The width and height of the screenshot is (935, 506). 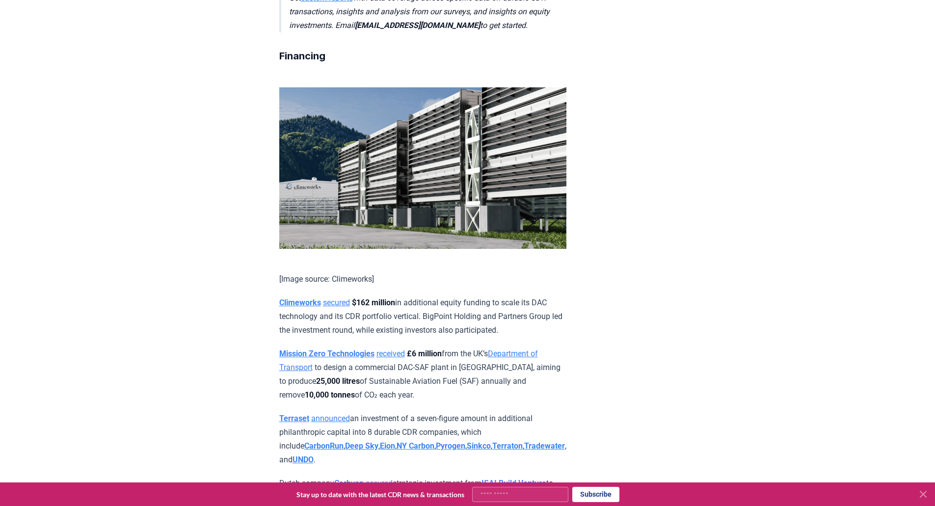 I want to click on strong: Carbyon, so click(x=349, y=483).